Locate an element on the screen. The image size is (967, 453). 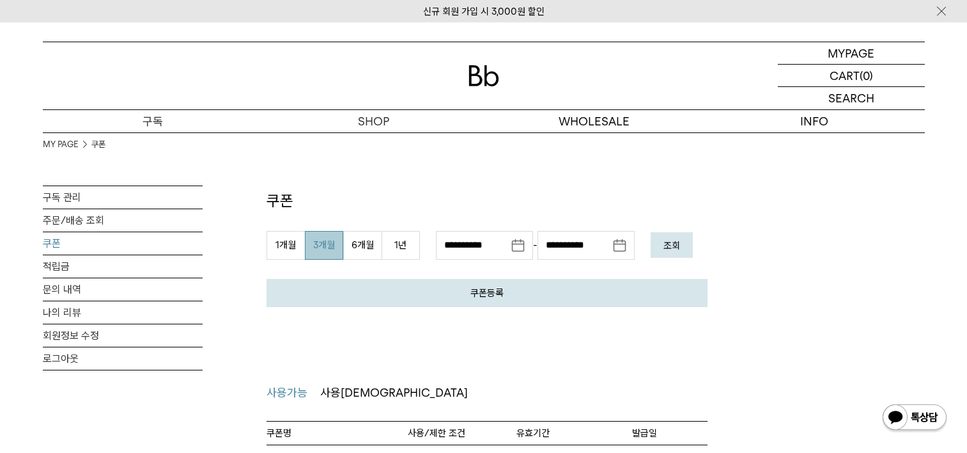
p: 쿠폰 is located at coordinates (487, 201).